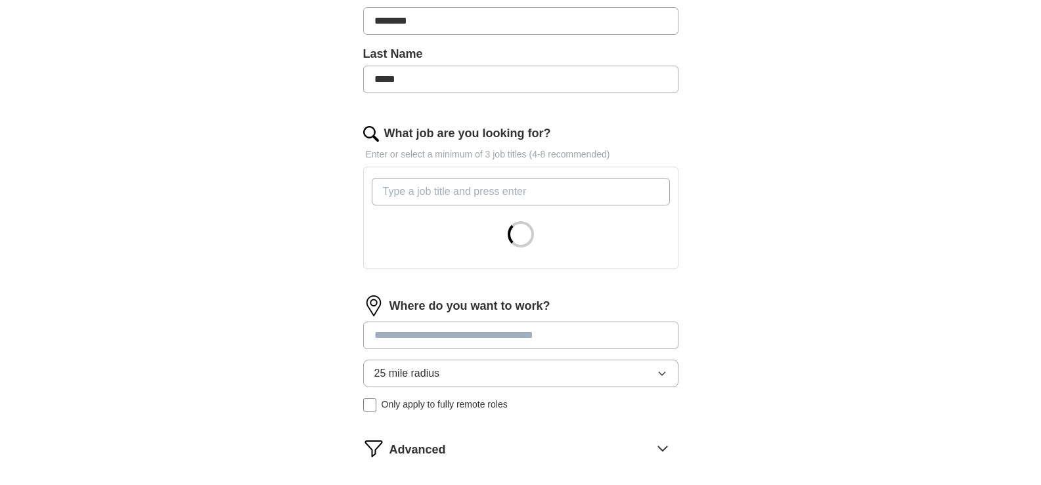  Describe the element at coordinates (370, 405) in the screenshot. I see `input: Only apply to fully remote roles` at that location.